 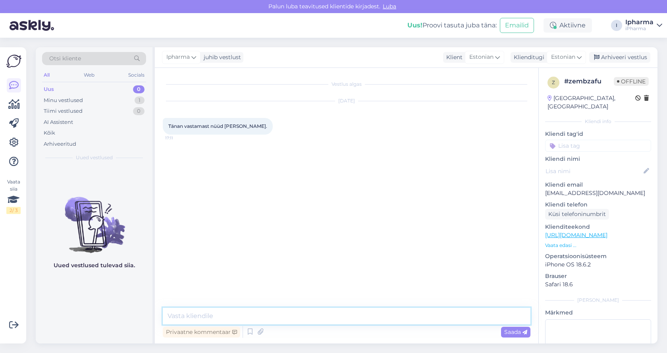 What do you see at coordinates (180, 138) in the screenshot?
I see `span: 17:11` at bounding box center [180, 138].